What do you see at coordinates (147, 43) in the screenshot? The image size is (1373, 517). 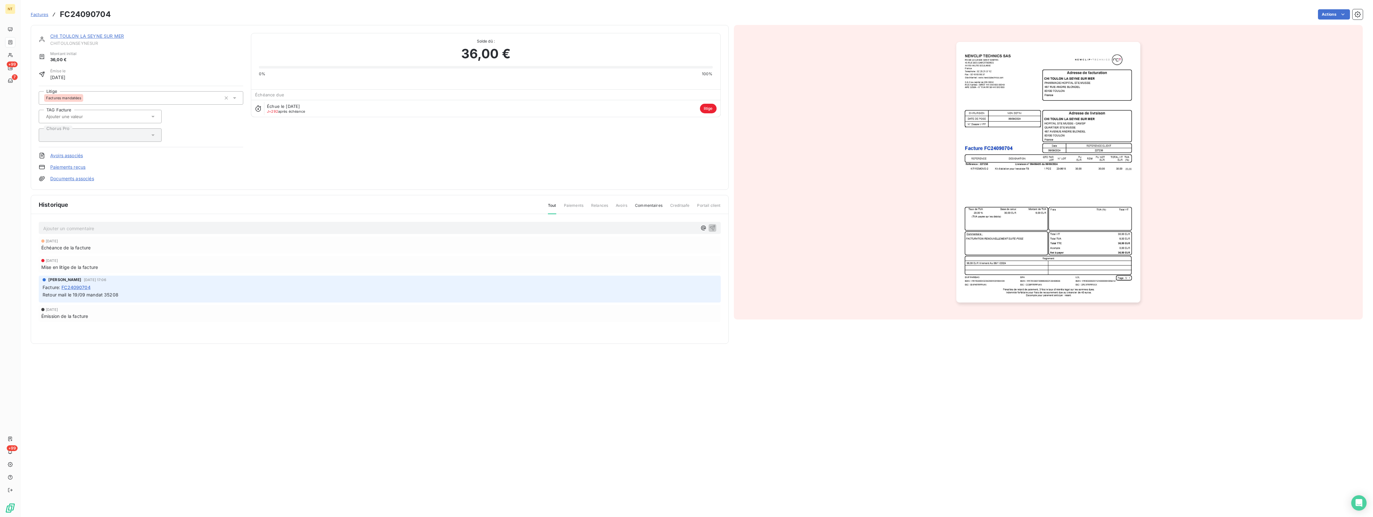 I see `span: CHITOULONSEYNESUR` at bounding box center [147, 43].